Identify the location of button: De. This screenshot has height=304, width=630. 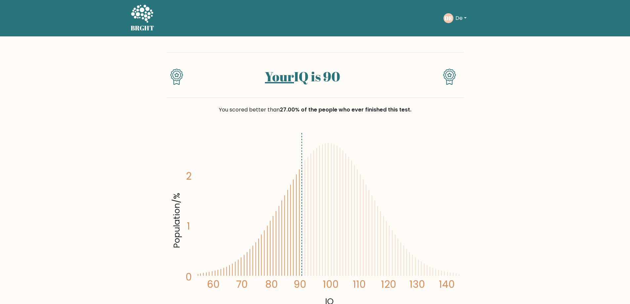
(461, 18).